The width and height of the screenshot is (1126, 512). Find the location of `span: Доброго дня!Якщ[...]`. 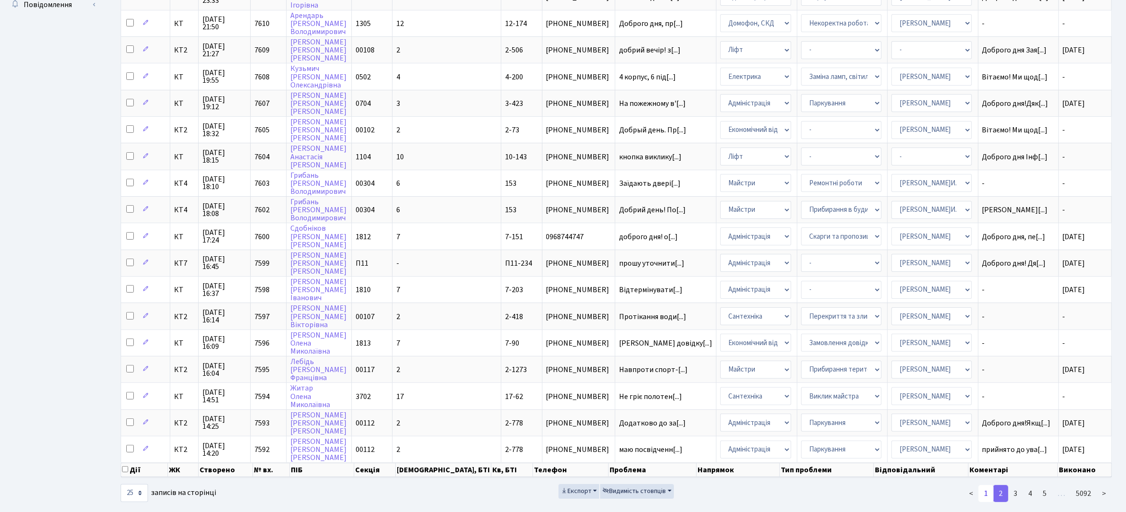

span: Доброго дня!Якщ[...] is located at coordinates (1017, 423).